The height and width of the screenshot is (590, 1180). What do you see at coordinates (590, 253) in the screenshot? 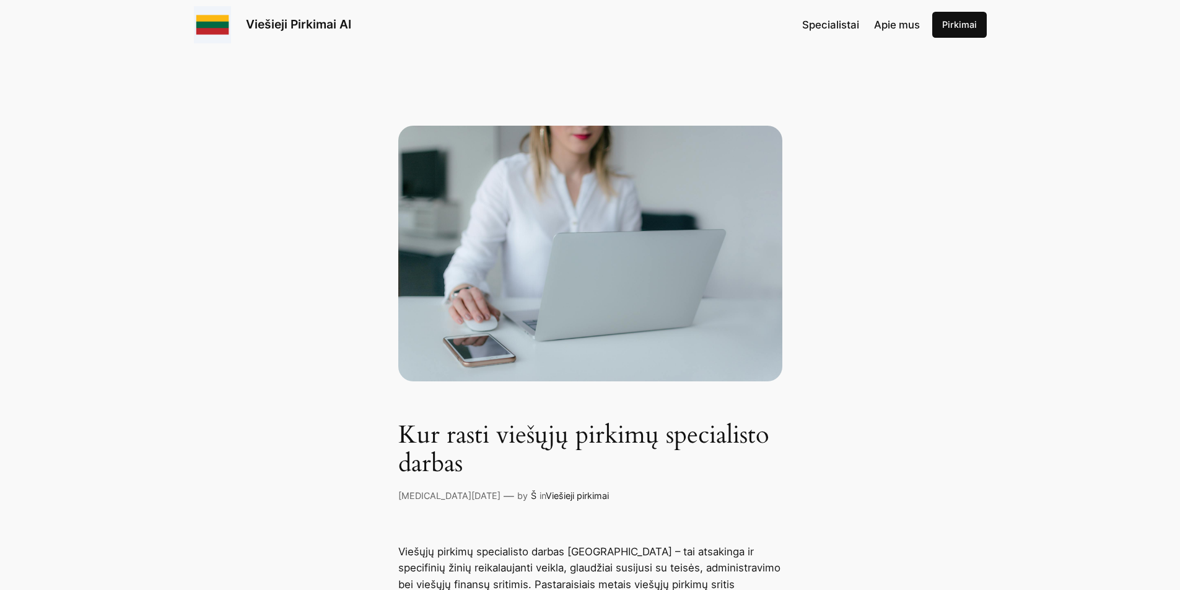
I see `woman using silver laptop` at bounding box center [590, 253].